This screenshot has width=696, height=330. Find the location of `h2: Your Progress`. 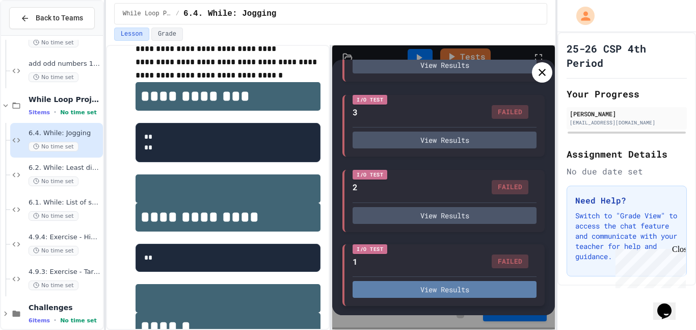

h2: Your Progress is located at coordinates (627, 94).